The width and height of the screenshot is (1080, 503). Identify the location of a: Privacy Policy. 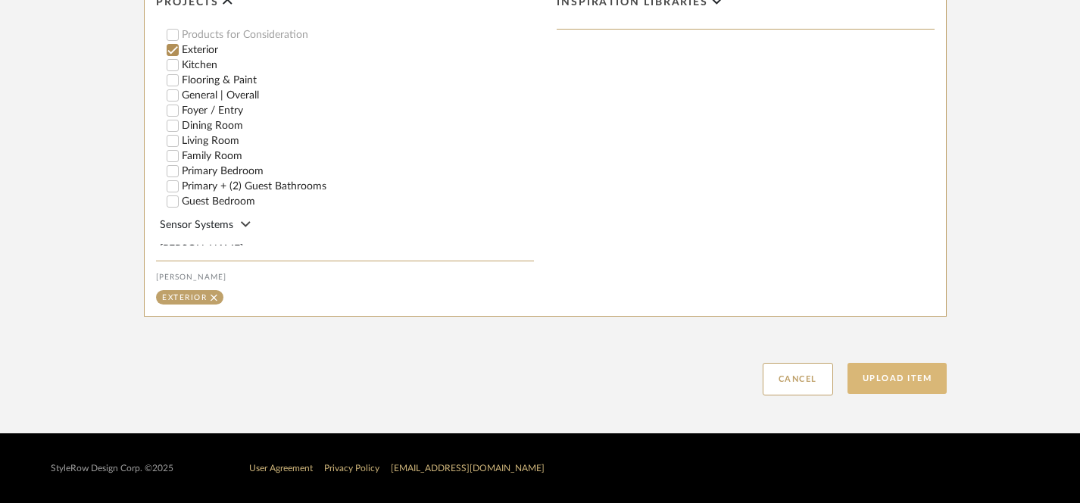
(352, 468).